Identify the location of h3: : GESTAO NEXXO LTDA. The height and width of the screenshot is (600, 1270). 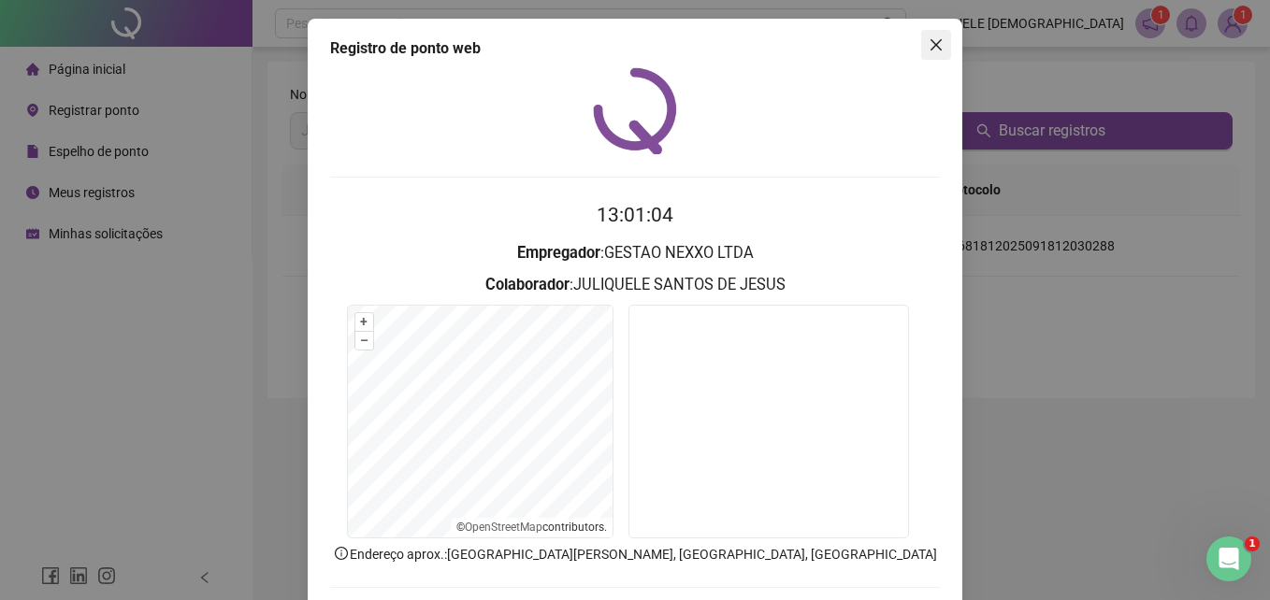
(635, 253).